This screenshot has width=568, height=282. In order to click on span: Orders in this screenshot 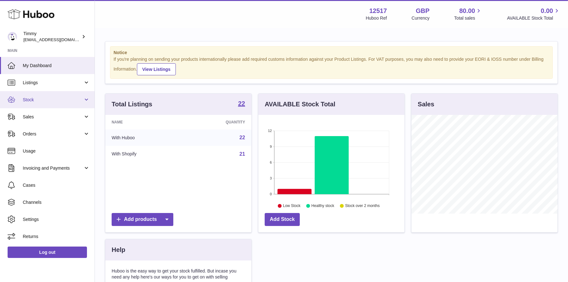, I will do `click(53, 134)`.